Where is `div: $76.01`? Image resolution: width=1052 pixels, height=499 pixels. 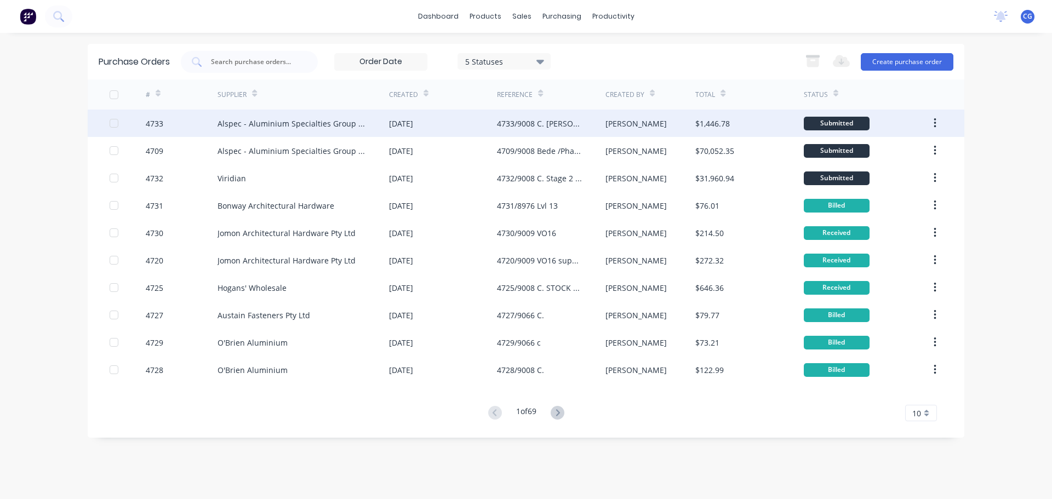 div: $76.01 is located at coordinates (707, 205).